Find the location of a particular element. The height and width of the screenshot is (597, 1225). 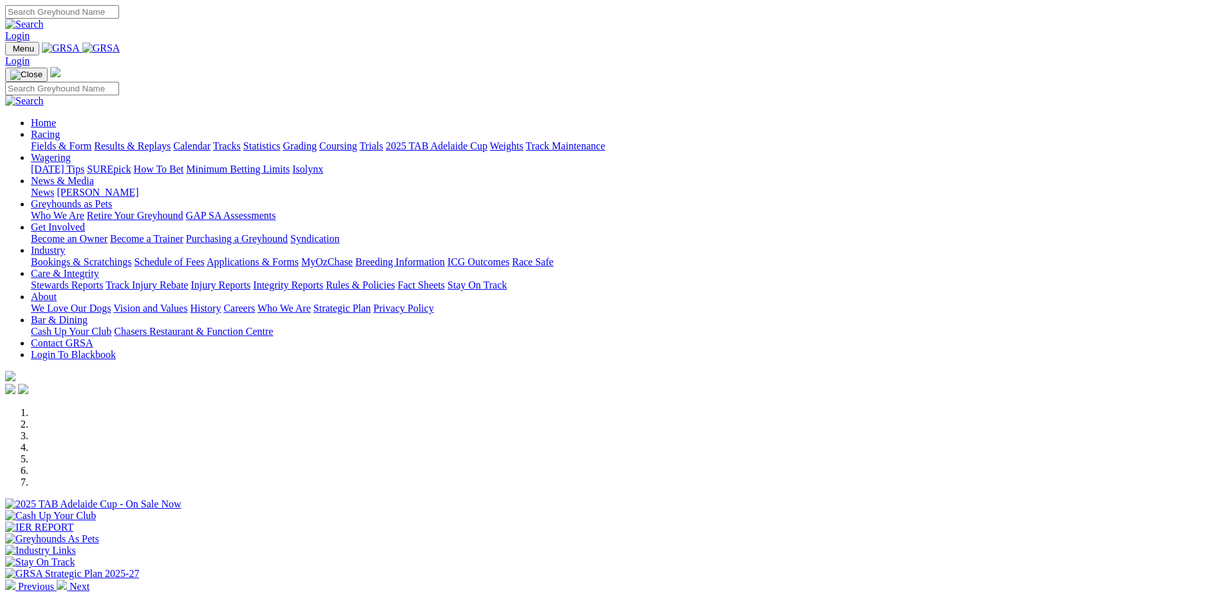

a: Tracks is located at coordinates (227, 145).